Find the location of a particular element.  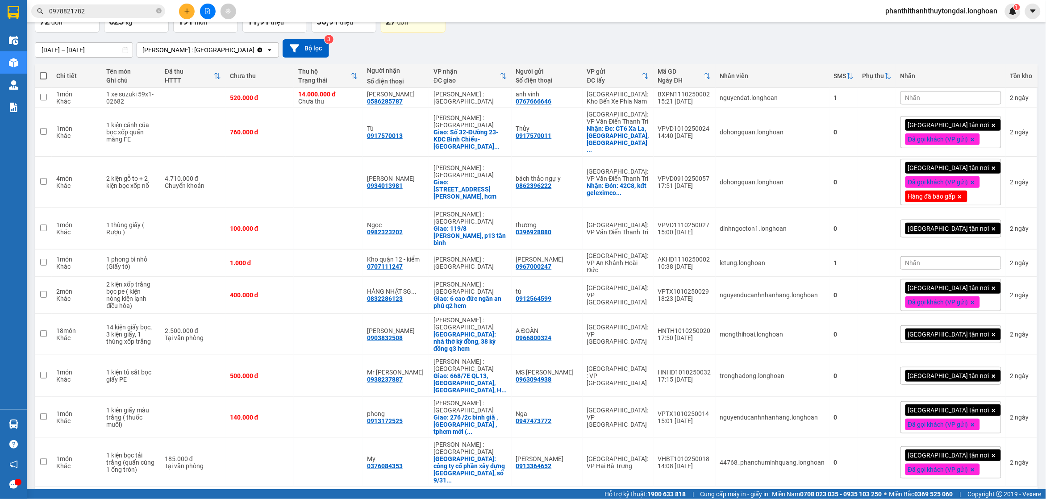

div: VPTX1010250029 is located at coordinates (684, 291).